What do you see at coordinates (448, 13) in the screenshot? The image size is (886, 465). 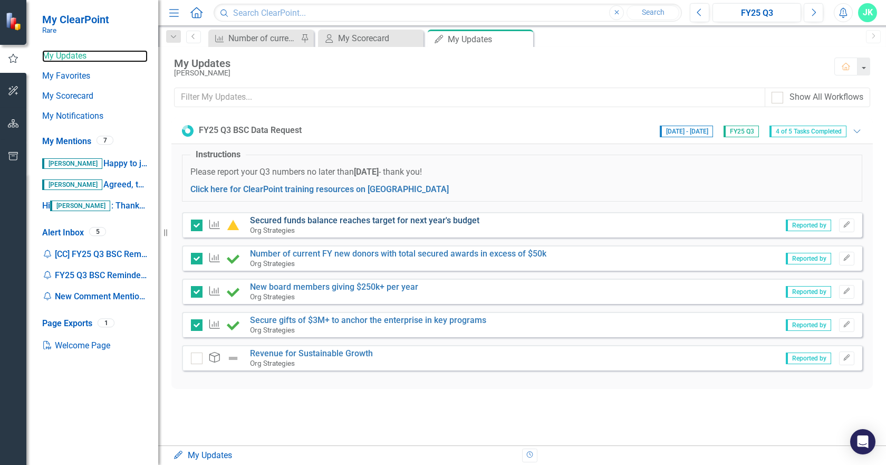 I see `input: Search ClearPoint...` at bounding box center [448, 13].